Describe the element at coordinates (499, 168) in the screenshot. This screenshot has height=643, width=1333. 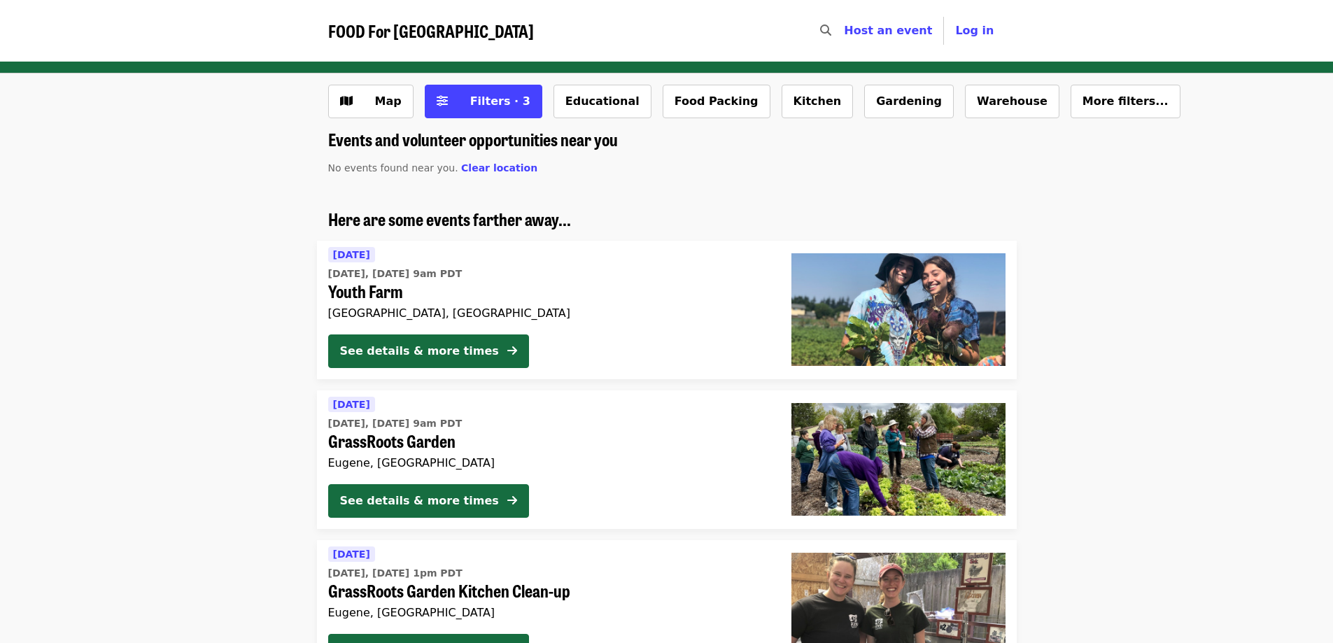
I see `span: Clear location` at that location.